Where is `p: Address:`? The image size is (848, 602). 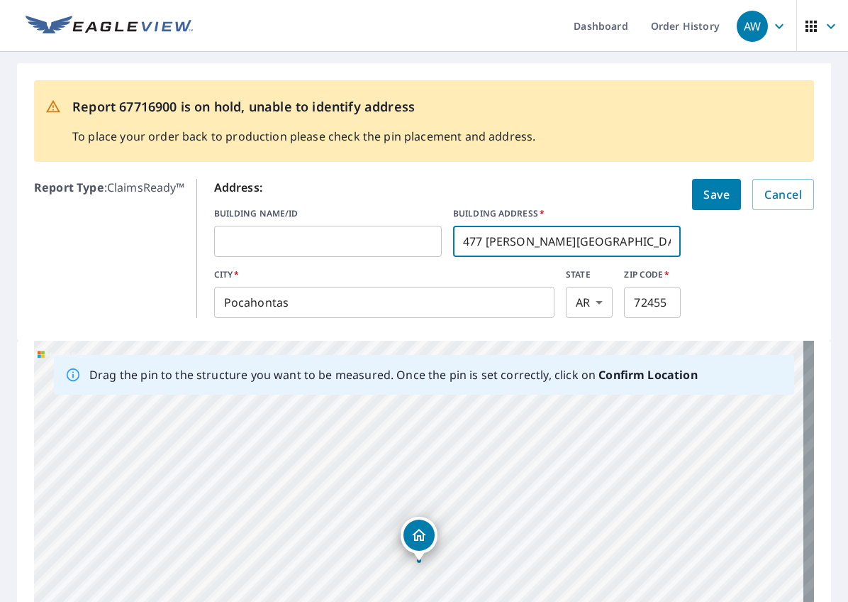
p: Address: is located at coordinates (448, 187).